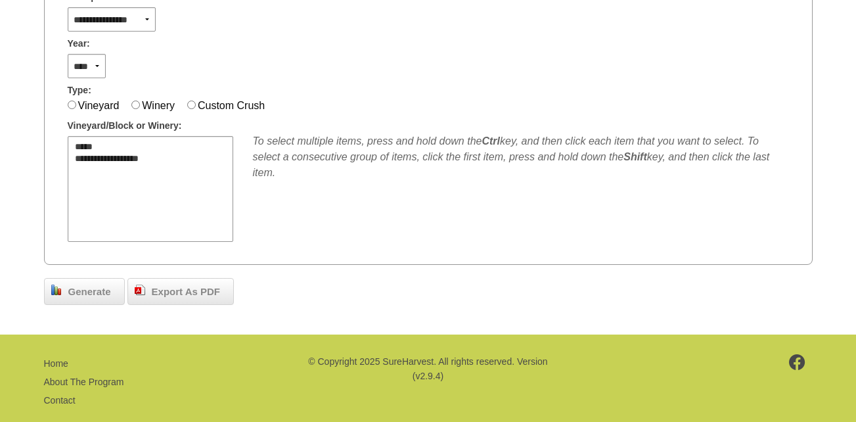 The width and height of the screenshot is (856, 422). I want to click on span: Generate, so click(89, 292).